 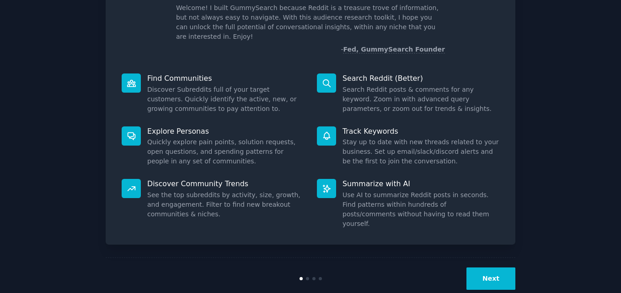 I want to click on dd: See the top subreddits by activity, size, growth, and engagement. Filter to find new breakout com..., so click(x=225, y=205).